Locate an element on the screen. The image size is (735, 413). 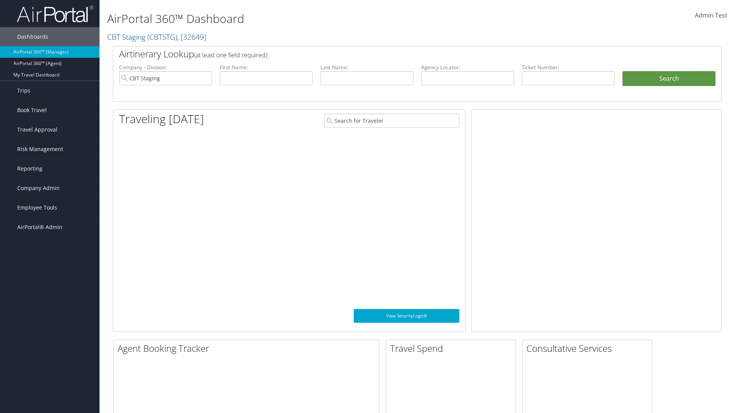
label: First Name: is located at coordinates (266, 67).